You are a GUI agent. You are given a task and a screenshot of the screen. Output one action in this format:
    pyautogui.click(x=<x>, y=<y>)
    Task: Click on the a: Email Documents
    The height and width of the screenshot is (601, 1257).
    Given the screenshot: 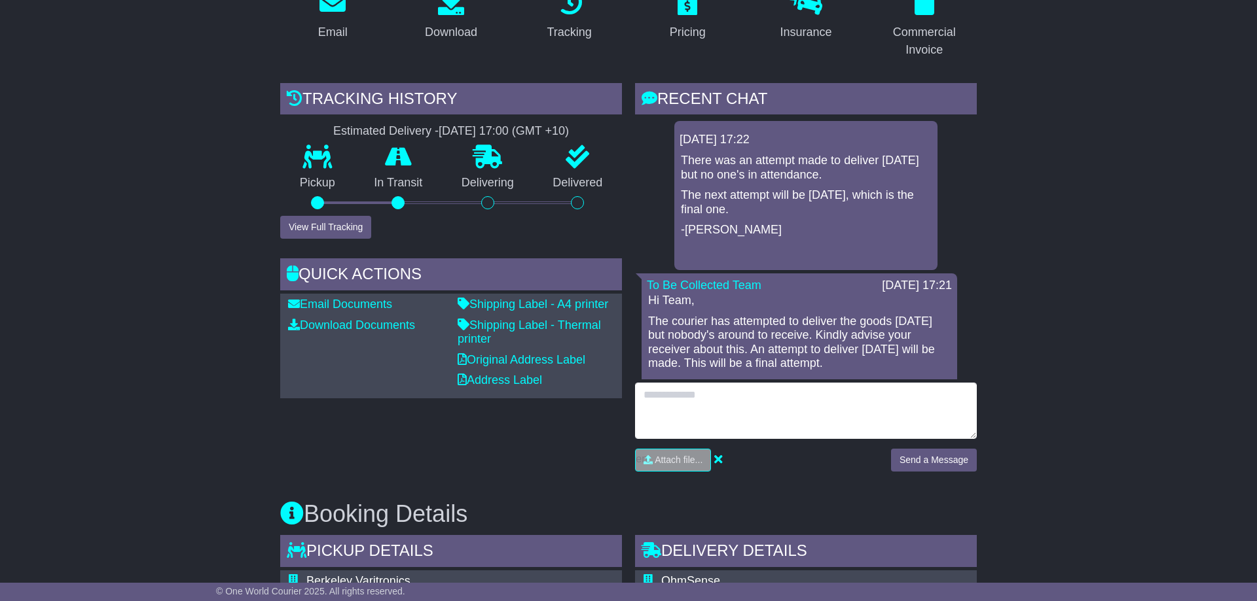 What is the action you would take?
    pyautogui.click(x=340, y=304)
    